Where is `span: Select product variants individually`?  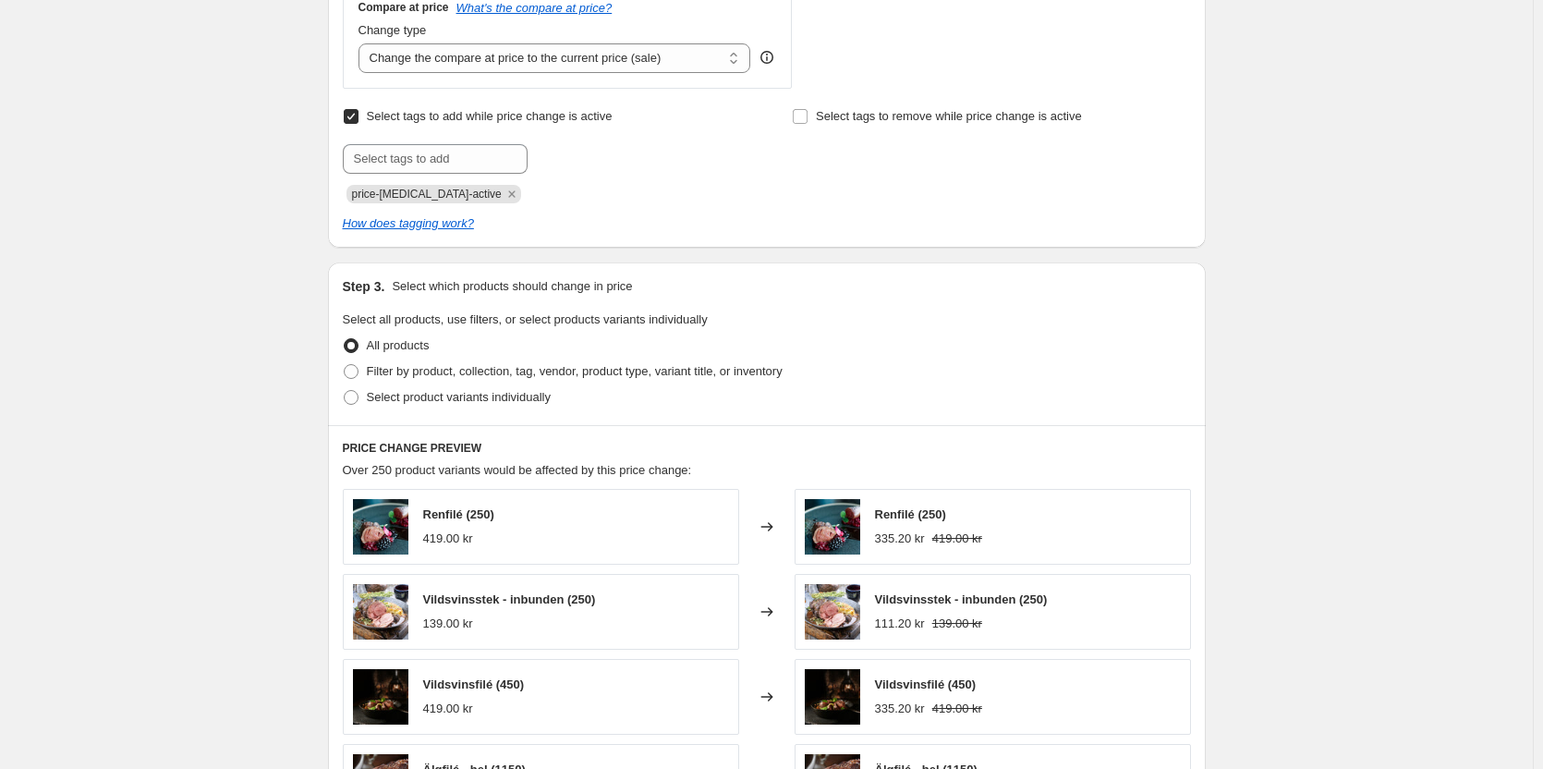 span: Select product variants individually is located at coordinates (458, 396).